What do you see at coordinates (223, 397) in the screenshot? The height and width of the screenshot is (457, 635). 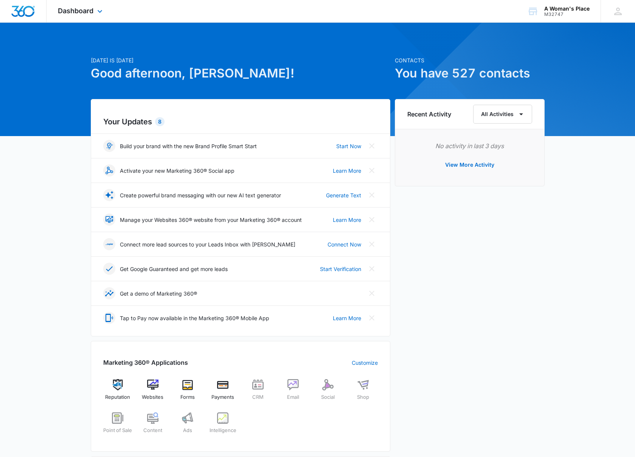 I see `span: Payments` at bounding box center [223, 397].